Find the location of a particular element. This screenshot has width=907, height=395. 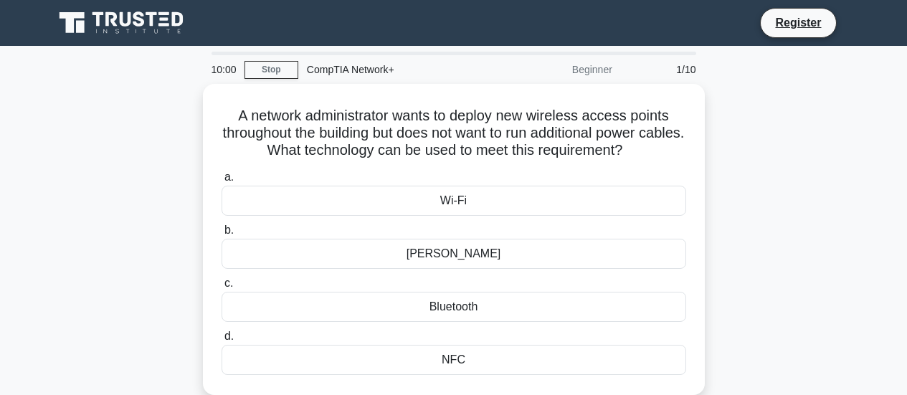

a: Stop is located at coordinates (271, 70).